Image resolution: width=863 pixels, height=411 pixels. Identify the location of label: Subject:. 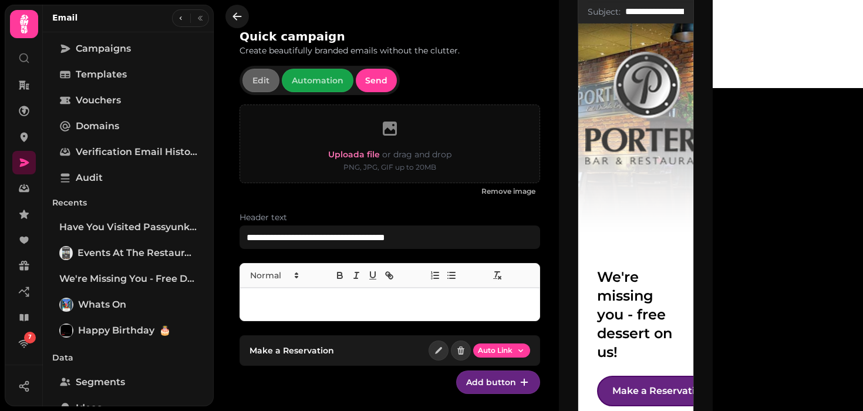
(604, 12).